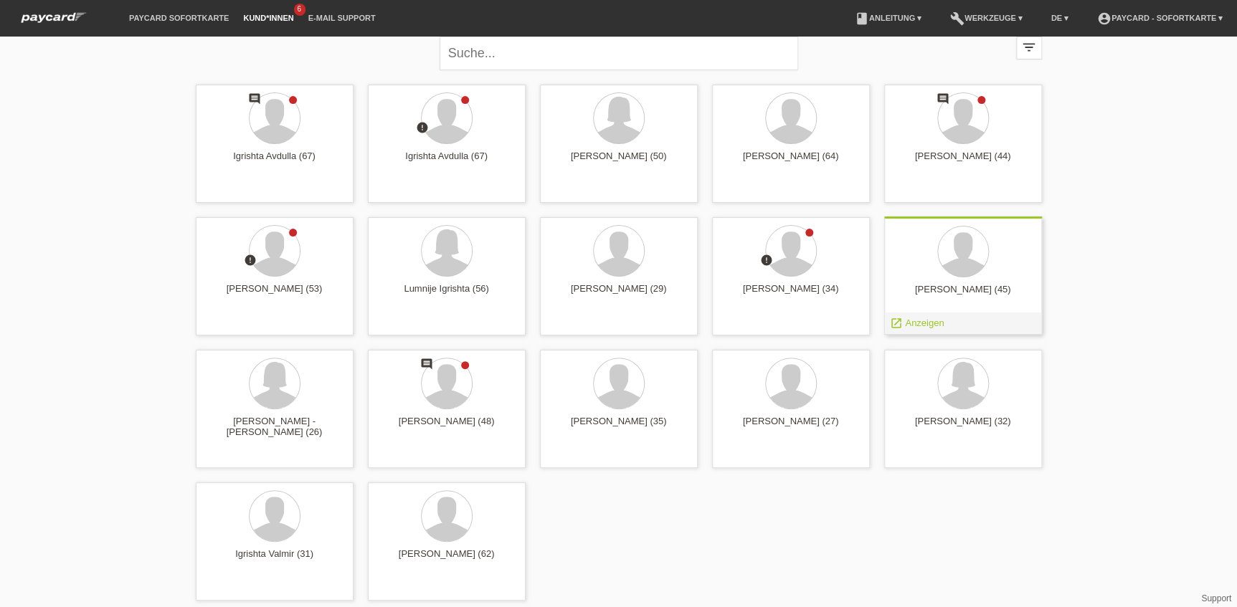 This screenshot has height=607, width=1237. I want to click on div: Lumnije Igrishta (56), so click(447, 295).